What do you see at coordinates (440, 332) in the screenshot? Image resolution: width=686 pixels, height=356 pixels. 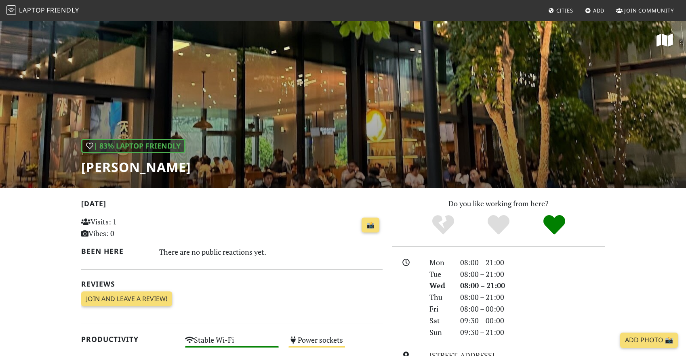 I see `div: Sun` at bounding box center [440, 332].